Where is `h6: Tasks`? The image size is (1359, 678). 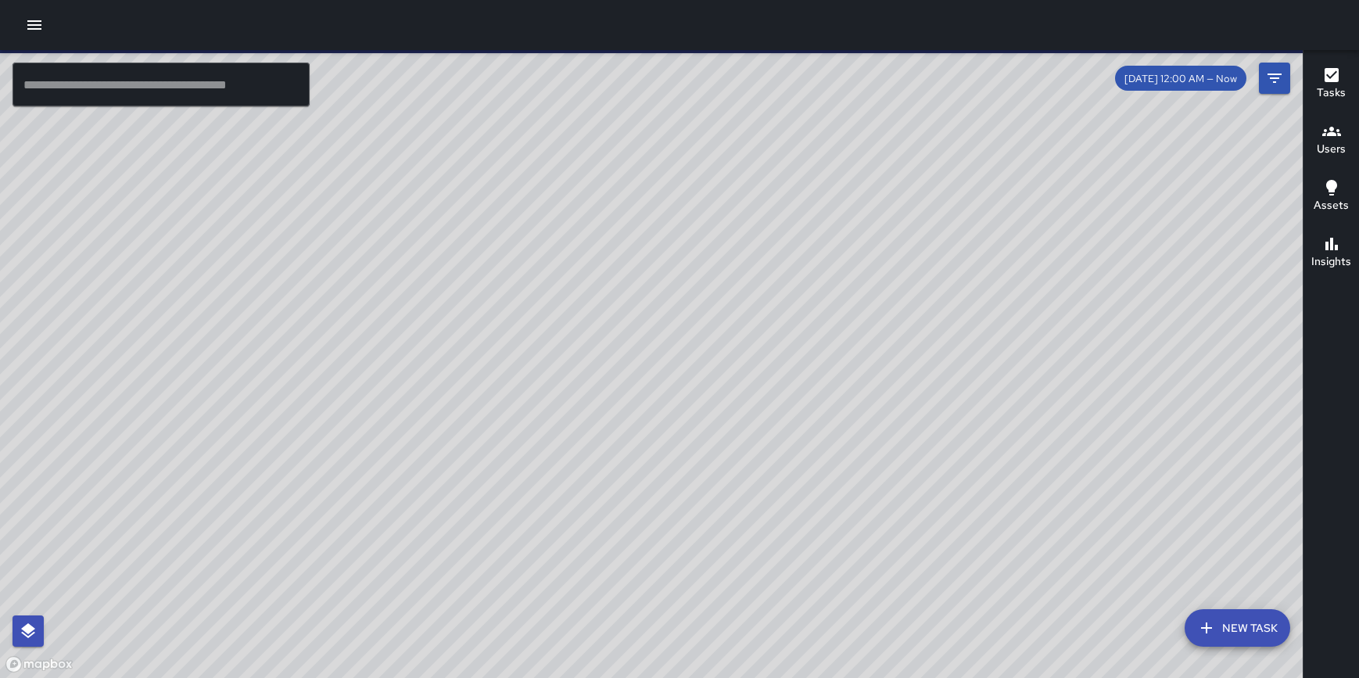 h6: Tasks is located at coordinates (1331, 93).